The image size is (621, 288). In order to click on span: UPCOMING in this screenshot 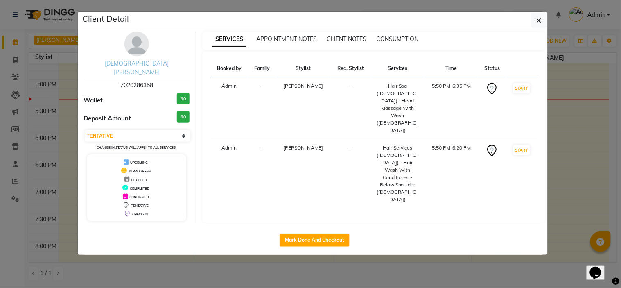, I will do `click(139, 162)`.